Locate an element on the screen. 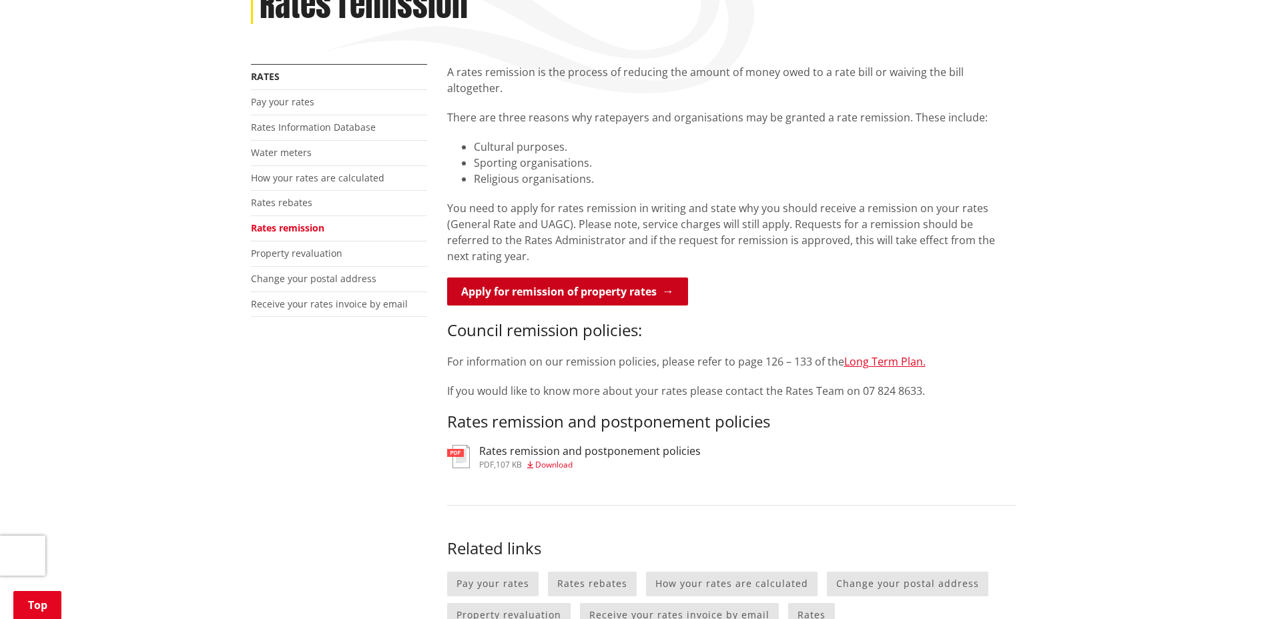  span: pdf is located at coordinates (487, 465).